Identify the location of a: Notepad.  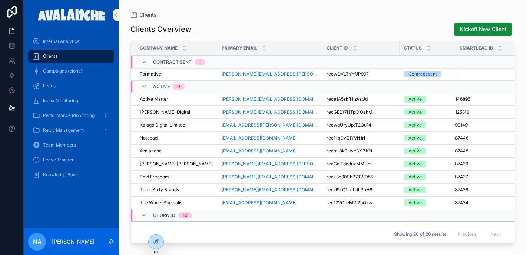
(176, 138).